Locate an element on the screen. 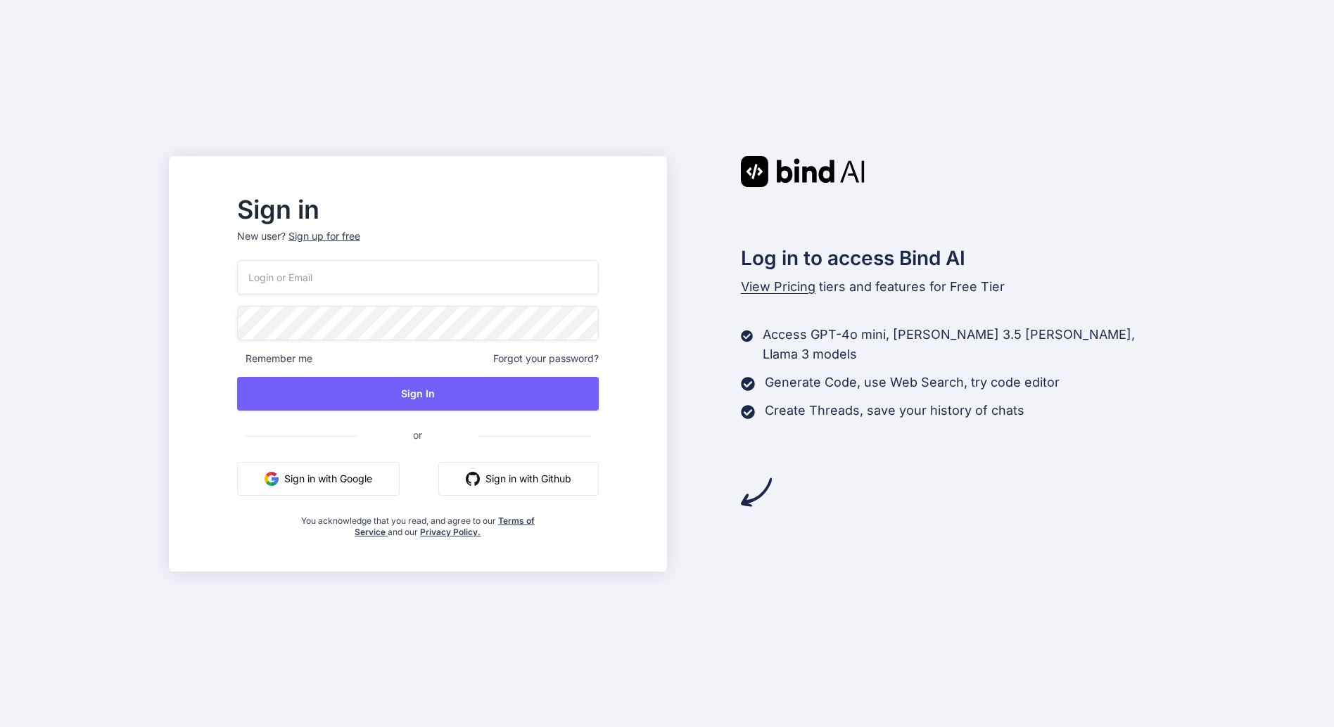  div: Sign up for free is located at coordinates (324, 236).